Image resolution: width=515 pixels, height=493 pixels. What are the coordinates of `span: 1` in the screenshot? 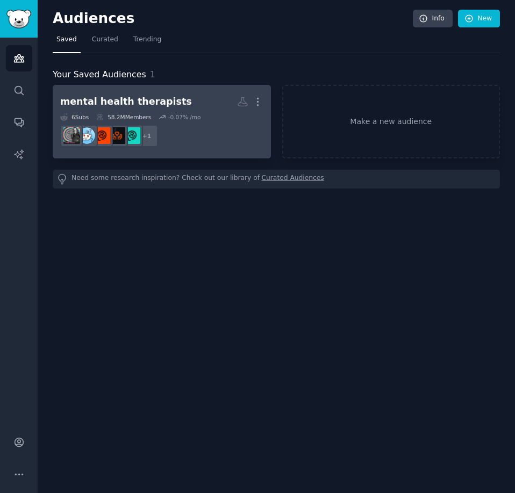 It's located at (153, 74).